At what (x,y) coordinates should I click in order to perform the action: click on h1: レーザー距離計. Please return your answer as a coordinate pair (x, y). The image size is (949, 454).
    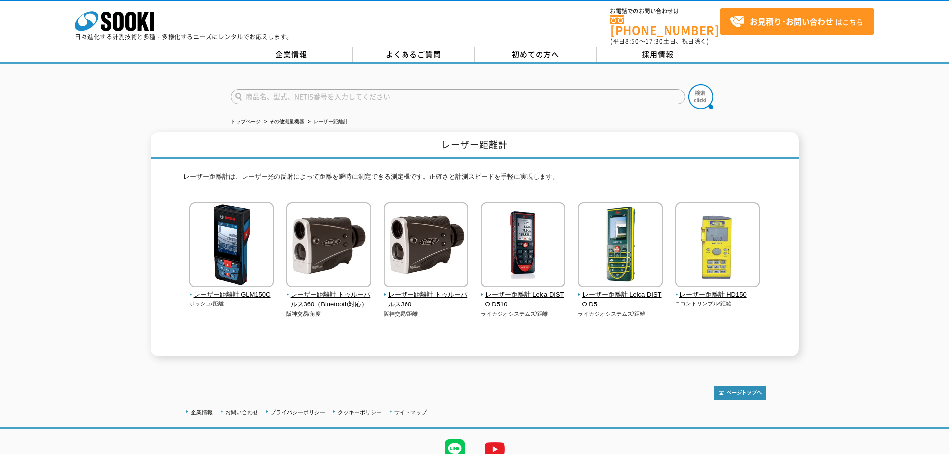
    Looking at the image, I should click on (475, 145).